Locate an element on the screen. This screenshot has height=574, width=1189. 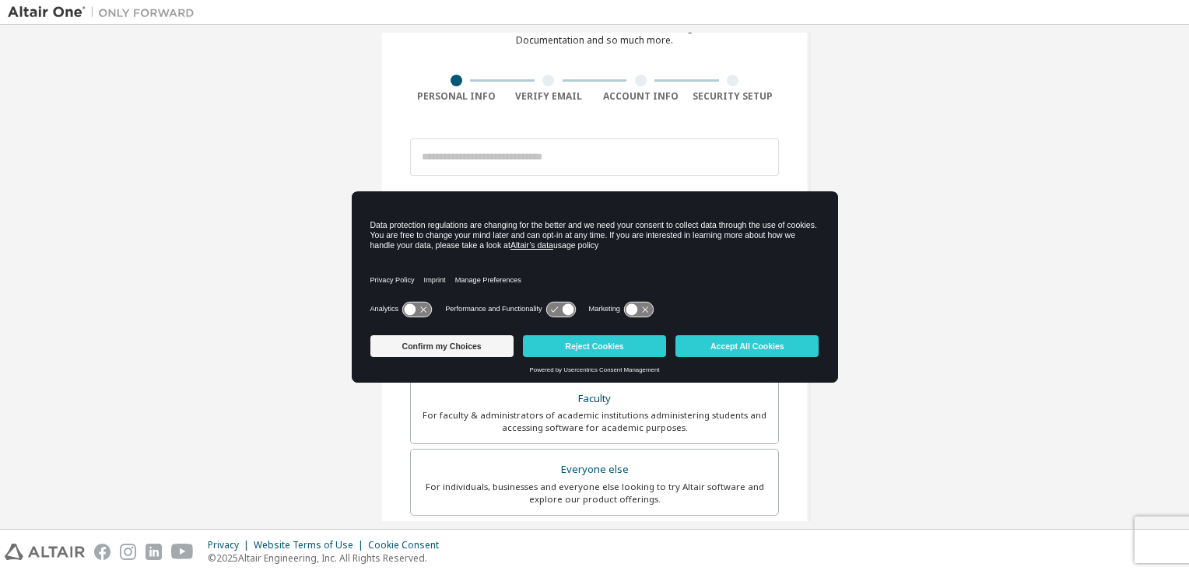
img: Altair One is located at coordinates (105, 12).